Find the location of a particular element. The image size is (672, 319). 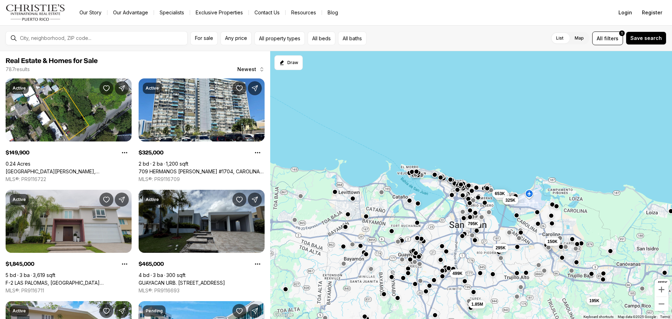

button: 653K is located at coordinates (499, 193).